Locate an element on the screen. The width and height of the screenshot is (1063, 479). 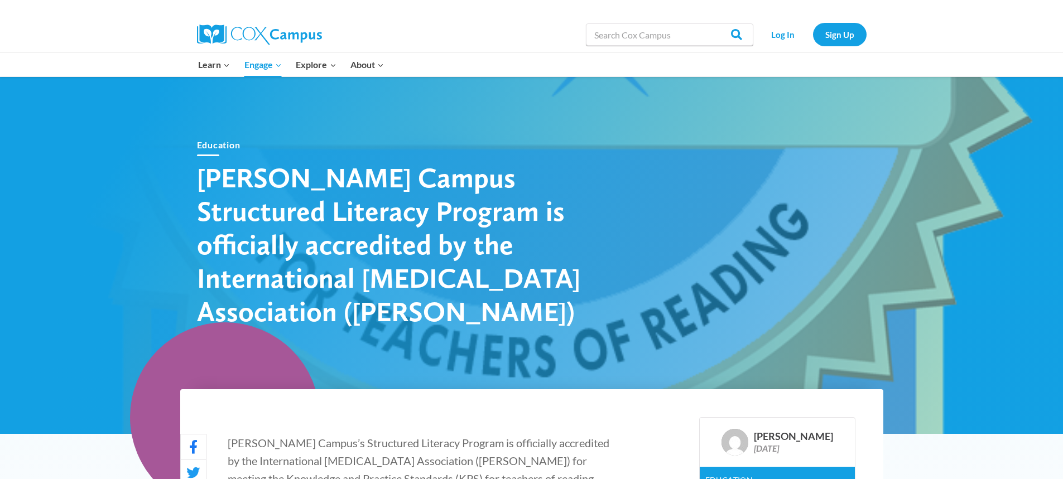
span: About is located at coordinates (367, 65).